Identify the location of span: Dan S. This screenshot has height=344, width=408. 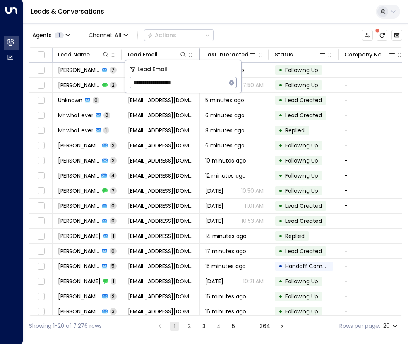
(79, 312).